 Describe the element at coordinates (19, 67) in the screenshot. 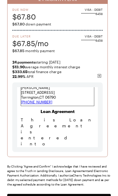

I see `strong: $13.90` at that location.